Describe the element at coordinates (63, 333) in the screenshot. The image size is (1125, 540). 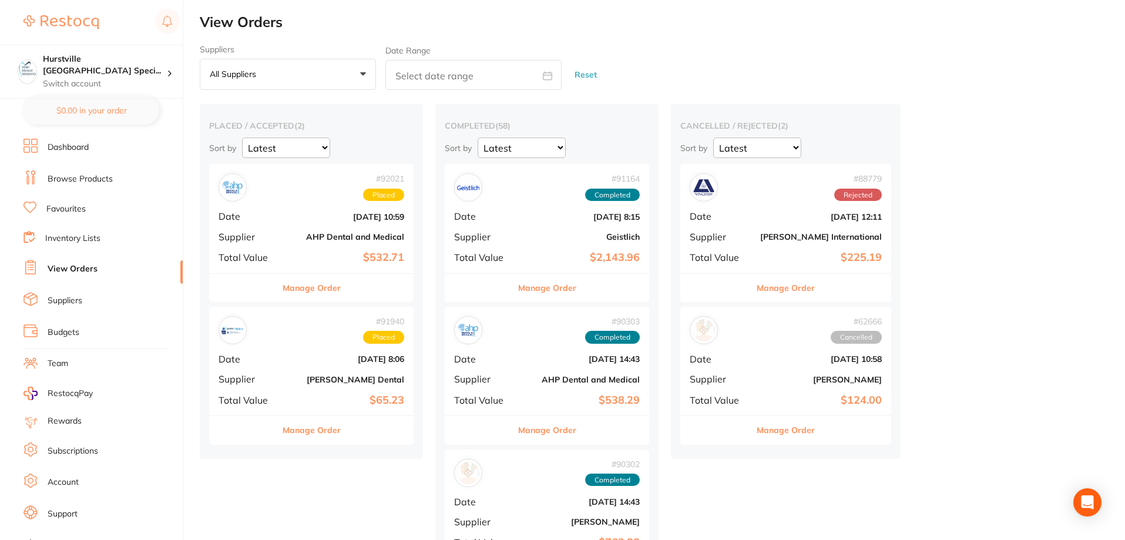
I see `a: Budgets` at that location.